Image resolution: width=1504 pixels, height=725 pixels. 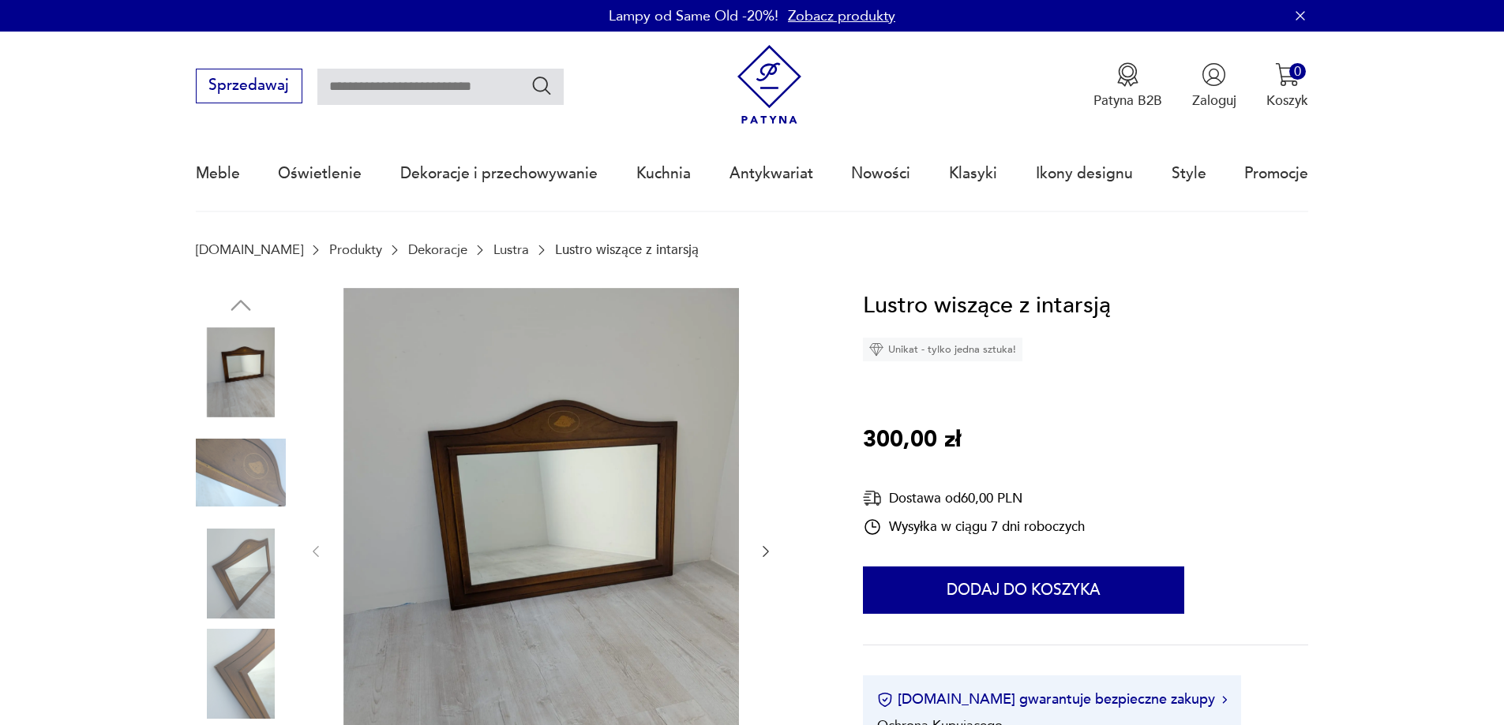 I want to click on div: Dostawa od 60,00 PLN, so click(x=973, y=498).